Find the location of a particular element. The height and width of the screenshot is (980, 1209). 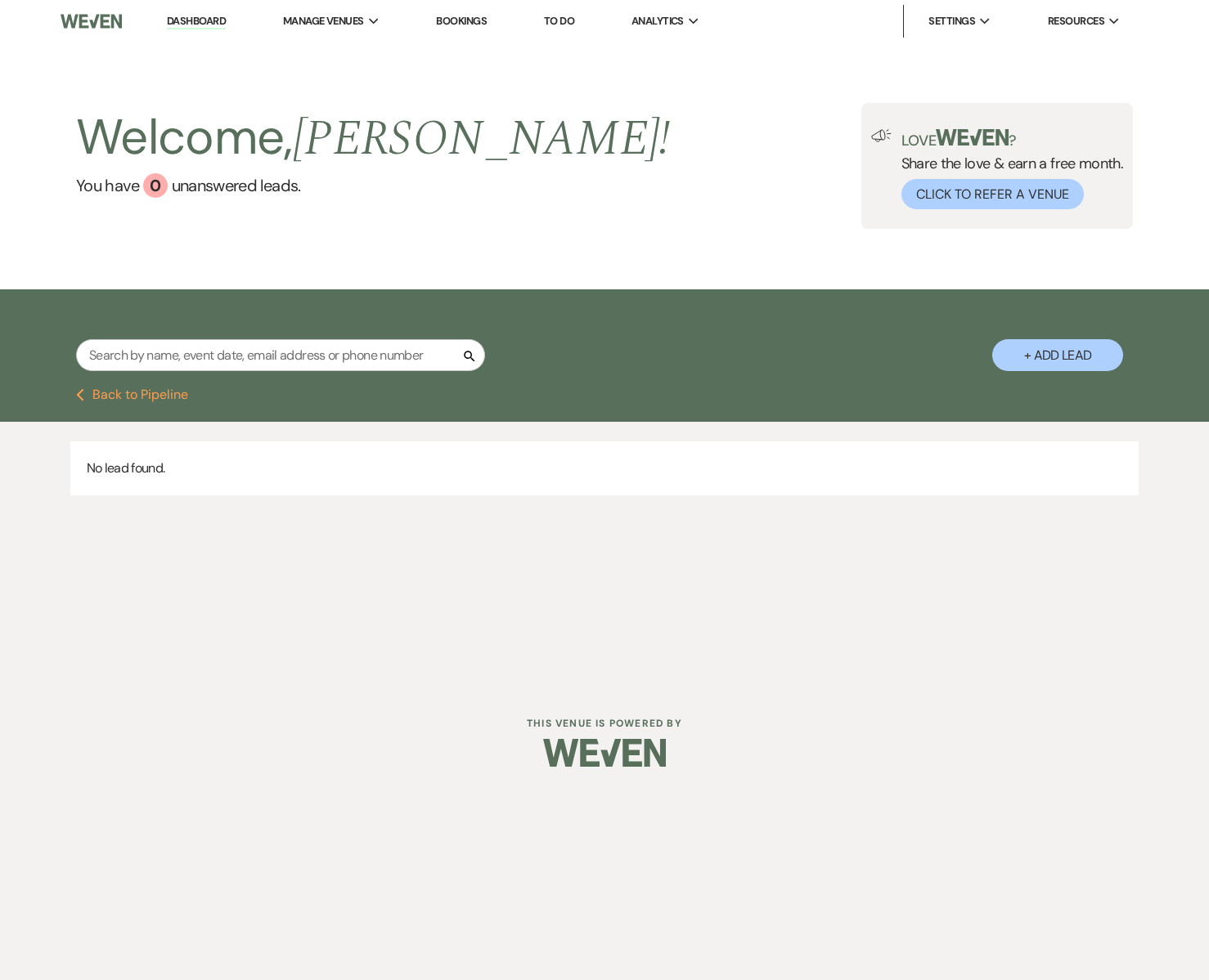

h2: Welcome, is located at coordinates (373, 138).